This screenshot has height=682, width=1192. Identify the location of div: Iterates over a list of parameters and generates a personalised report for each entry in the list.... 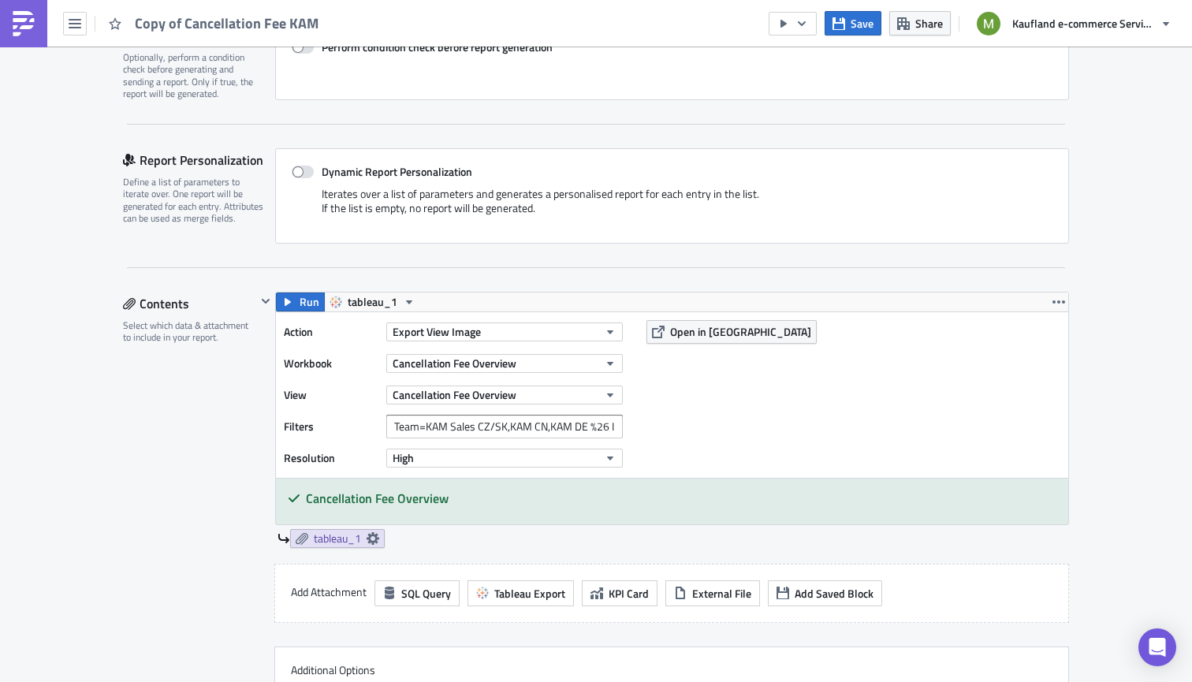
(672, 207).